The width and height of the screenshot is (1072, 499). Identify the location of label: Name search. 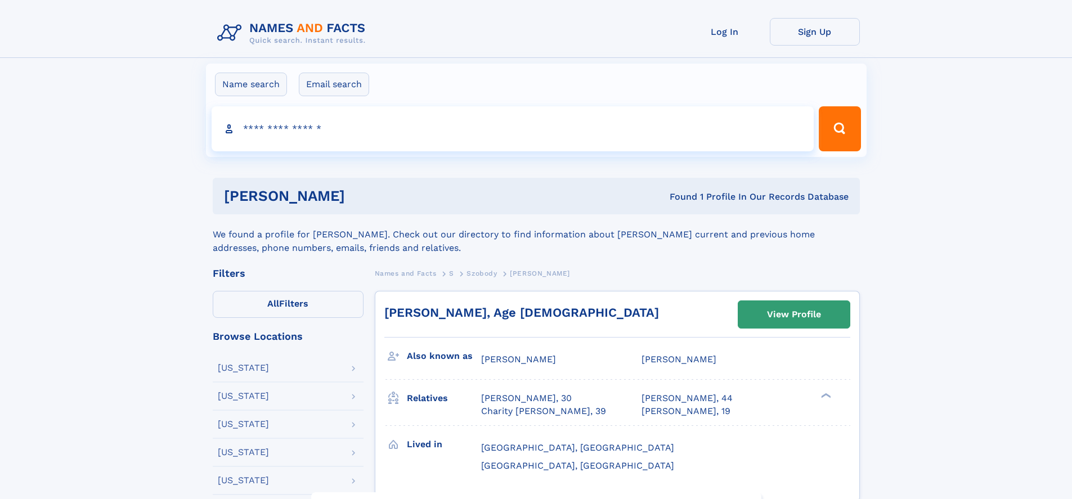
(251, 84).